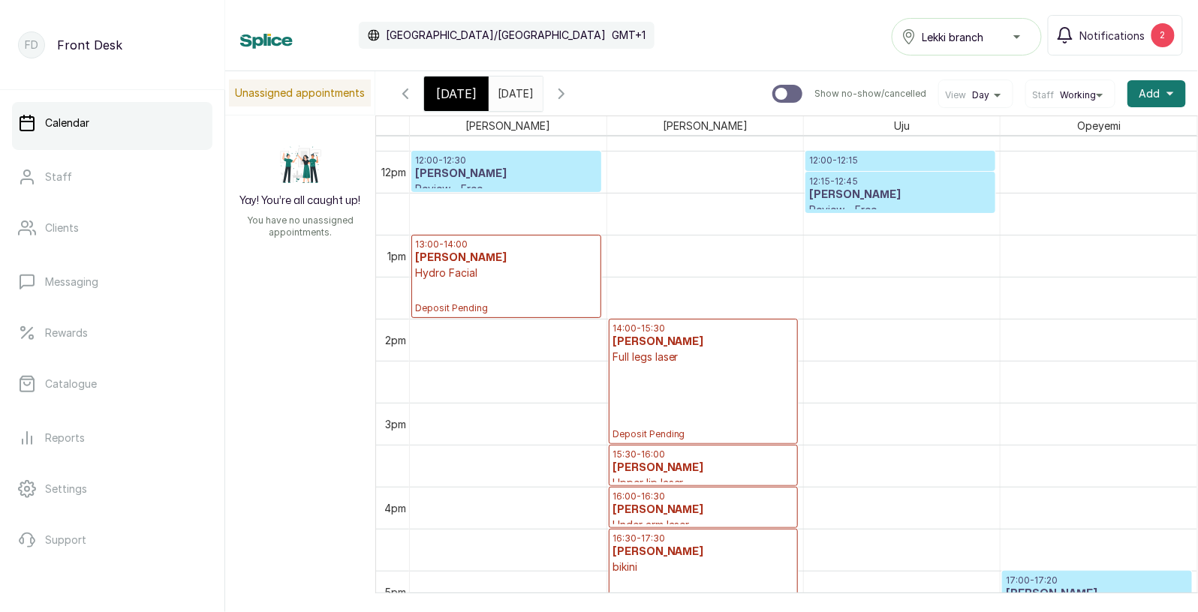 Image resolution: width=1198 pixels, height=612 pixels. I want to click on p: Rewards, so click(66, 333).